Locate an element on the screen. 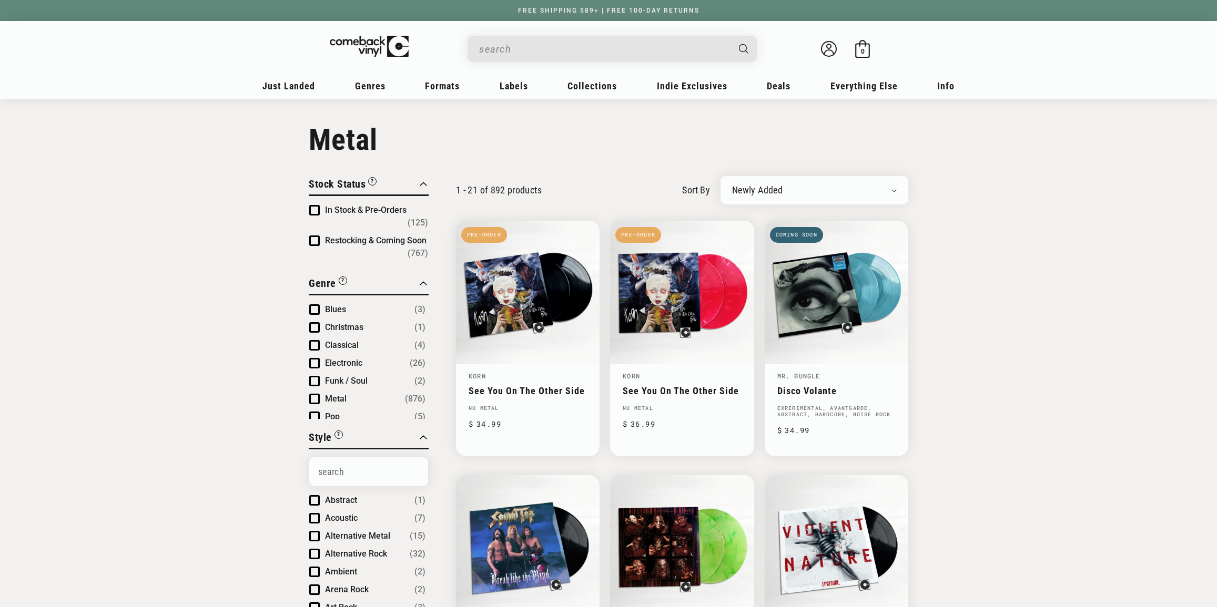 This screenshot has width=1217, height=607. div: Search is located at coordinates (612, 49).